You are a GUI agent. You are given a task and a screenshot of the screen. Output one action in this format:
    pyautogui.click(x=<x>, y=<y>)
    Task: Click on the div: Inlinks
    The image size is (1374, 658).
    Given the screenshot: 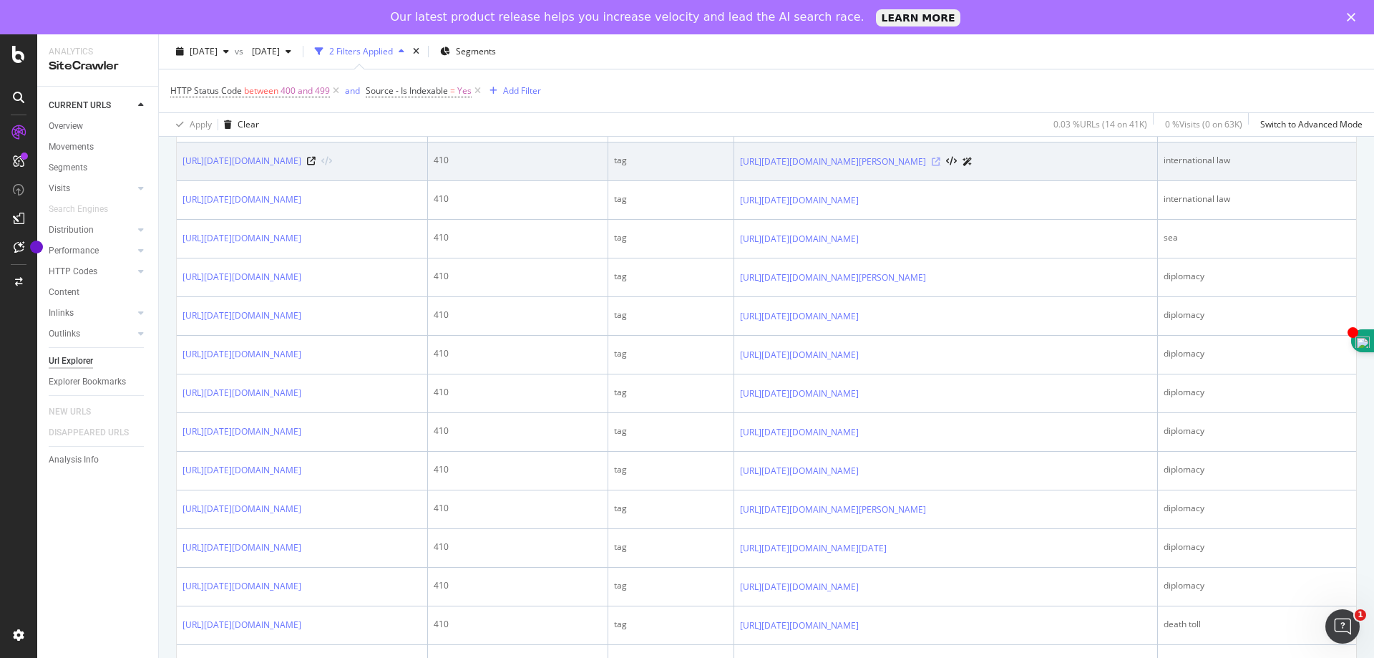 What is the action you would take?
    pyautogui.click(x=61, y=313)
    